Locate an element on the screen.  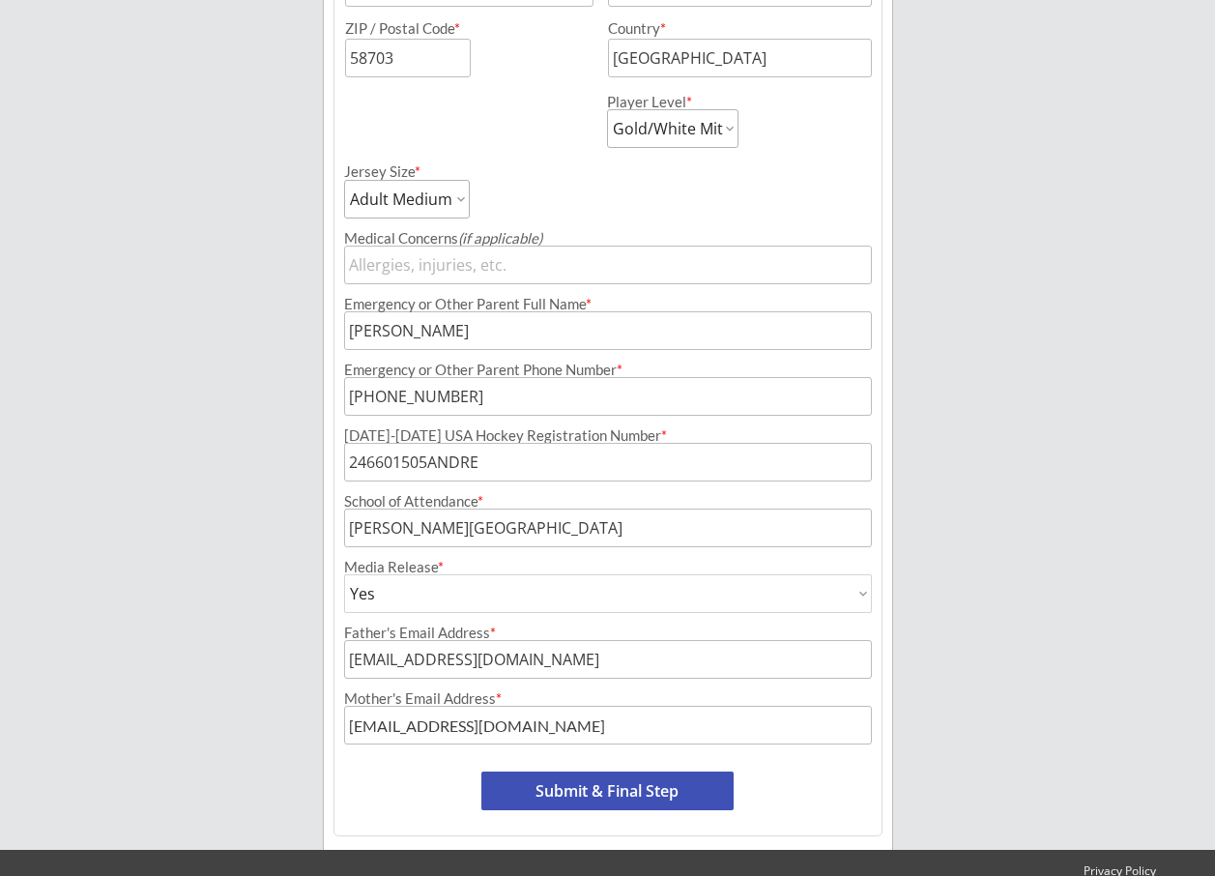
div: Mother's Email Address is located at coordinates (608, 698).